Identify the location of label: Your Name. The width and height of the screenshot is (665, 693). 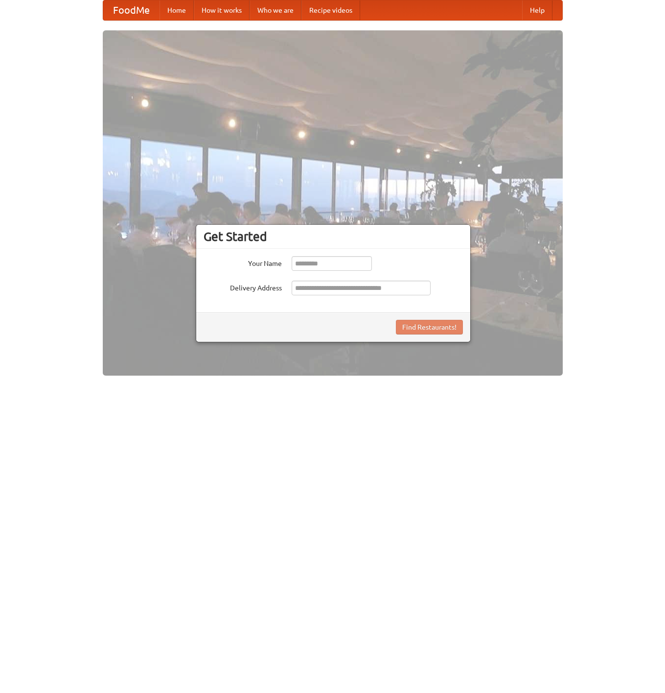
(243, 262).